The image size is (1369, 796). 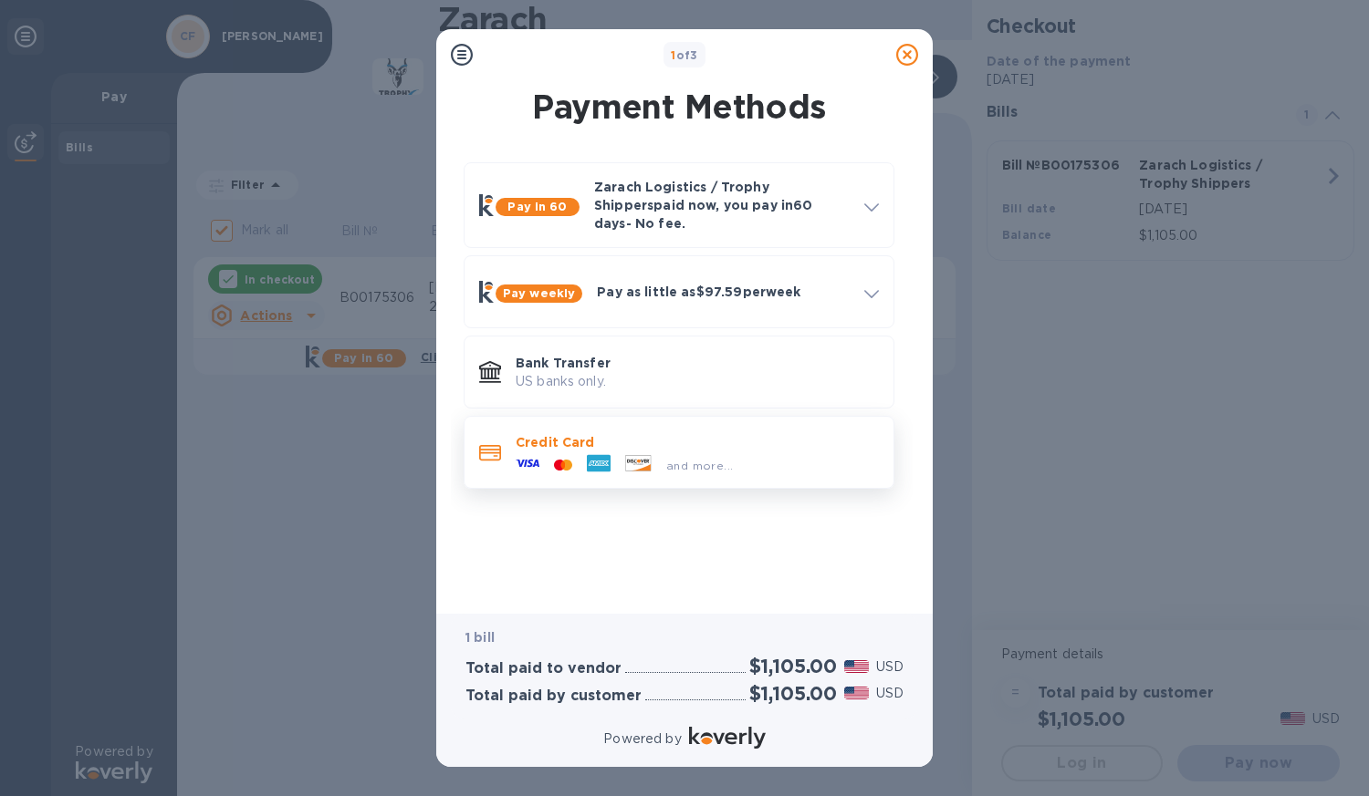 What do you see at coordinates (672, 55) in the screenshot?
I see `span: 1` at bounding box center [672, 55].